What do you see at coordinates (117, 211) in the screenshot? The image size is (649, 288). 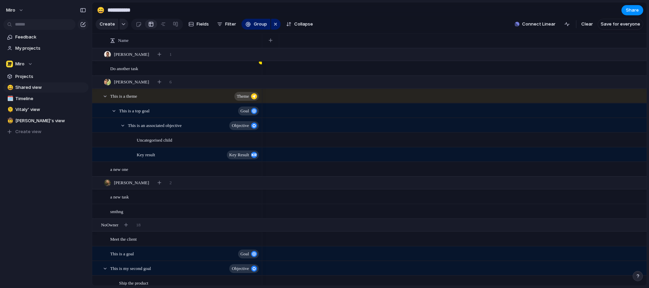 I see `span: smthng` at bounding box center [117, 211].